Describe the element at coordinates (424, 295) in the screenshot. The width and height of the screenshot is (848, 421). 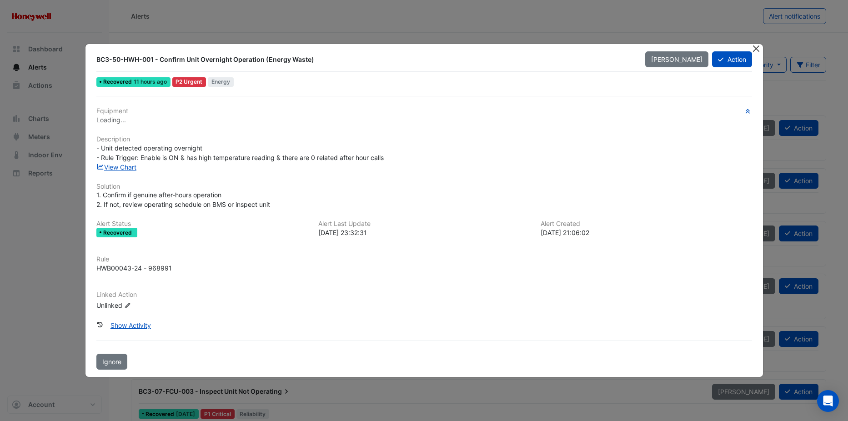
I see `h6: Linked Action` at that location.